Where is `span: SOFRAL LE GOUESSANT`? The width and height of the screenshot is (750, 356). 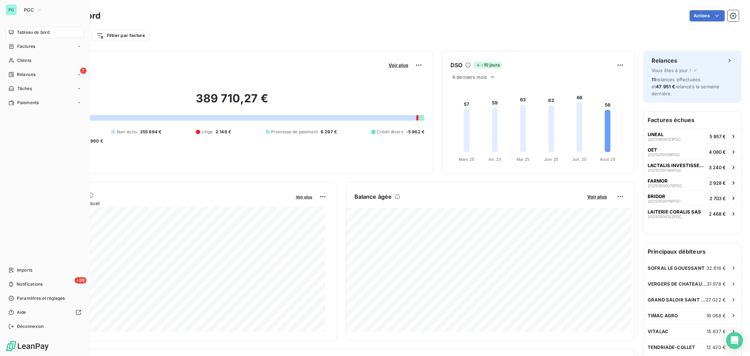
span: SOFRAL LE GOUESSANT is located at coordinates (676, 268).